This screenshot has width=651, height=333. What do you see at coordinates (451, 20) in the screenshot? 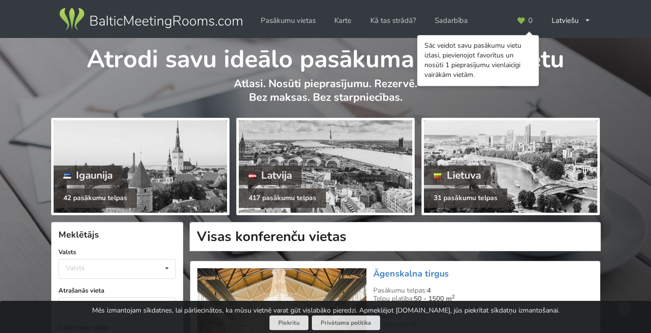
I see `a: Sadarbība` at bounding box center [451, 20].